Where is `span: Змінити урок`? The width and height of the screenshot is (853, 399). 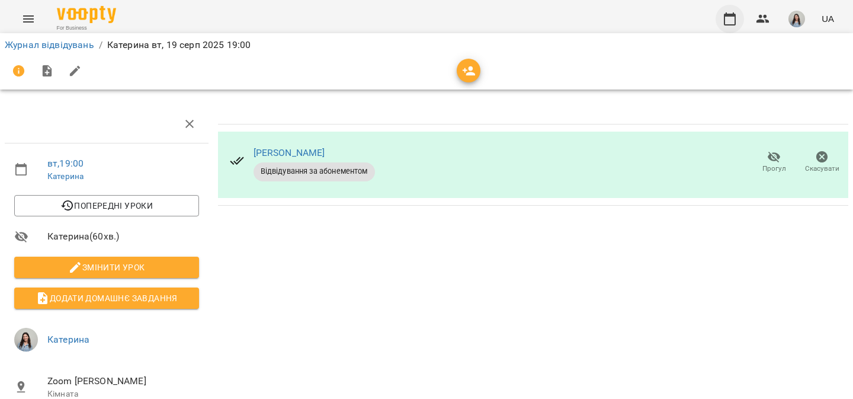
span: Змінити урок is located at coordinates (107, 267).